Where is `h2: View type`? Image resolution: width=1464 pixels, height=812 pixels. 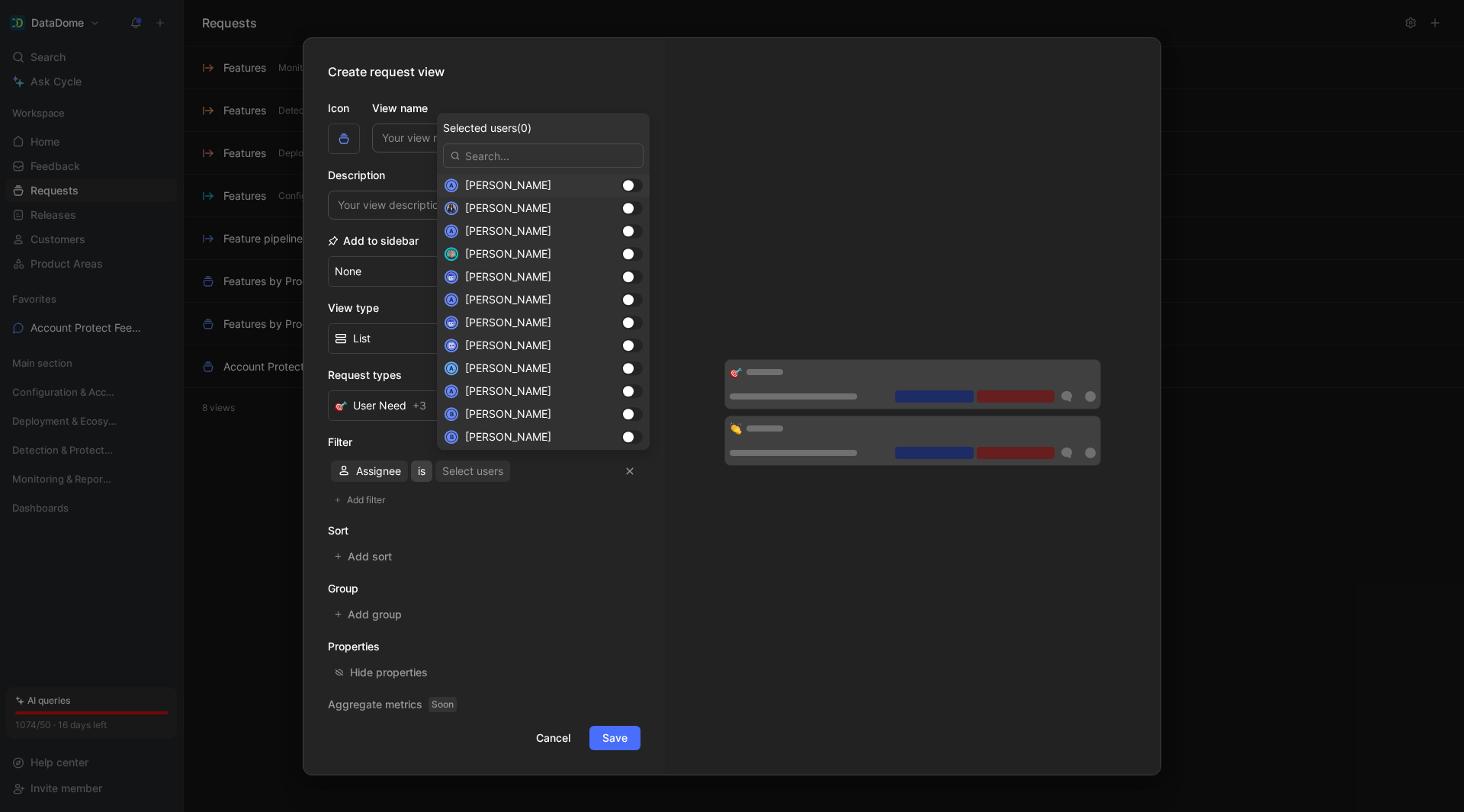 h2: View type is located at coordinates (484, 308).